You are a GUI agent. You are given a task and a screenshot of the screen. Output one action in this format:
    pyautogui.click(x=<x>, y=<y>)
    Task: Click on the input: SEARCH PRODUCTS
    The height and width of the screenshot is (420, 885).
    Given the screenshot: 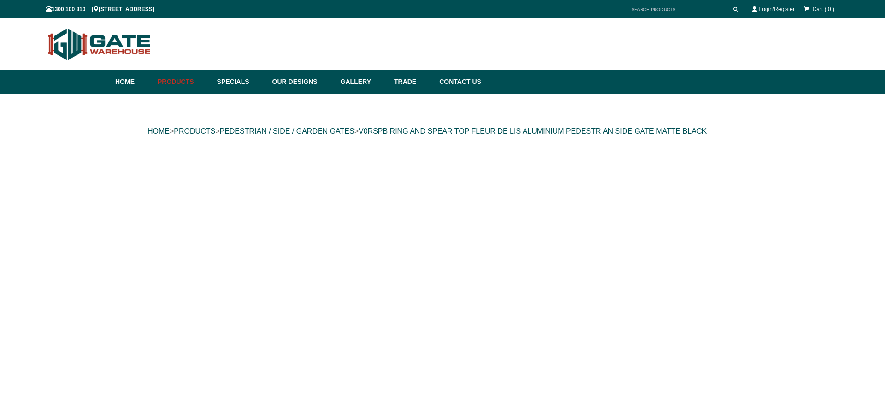 What is the action you would take?
    pyautogui.click(x=678, y=9)
    